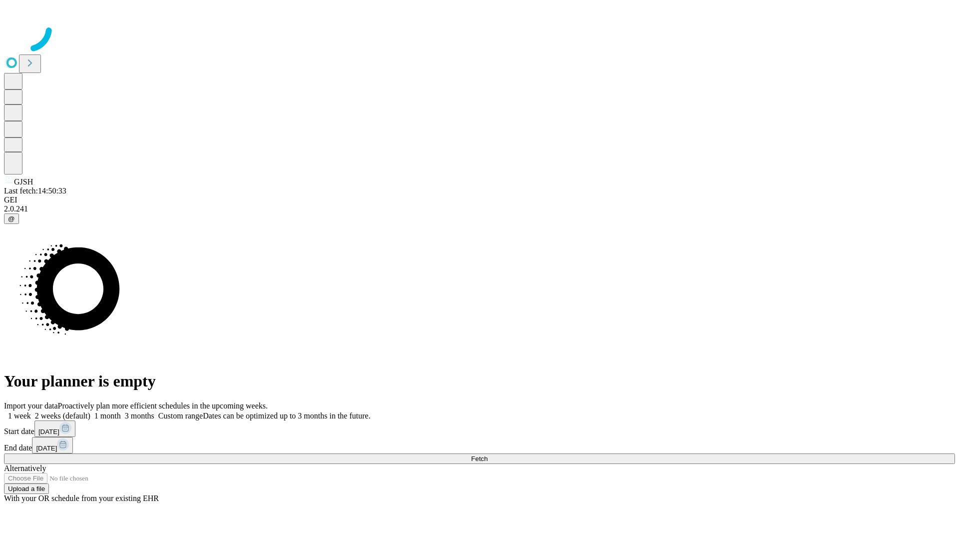  What do you see at coordinates (19, 415) in the screenshot?
I see `span: 1 week` at bounding box center [19, 415].